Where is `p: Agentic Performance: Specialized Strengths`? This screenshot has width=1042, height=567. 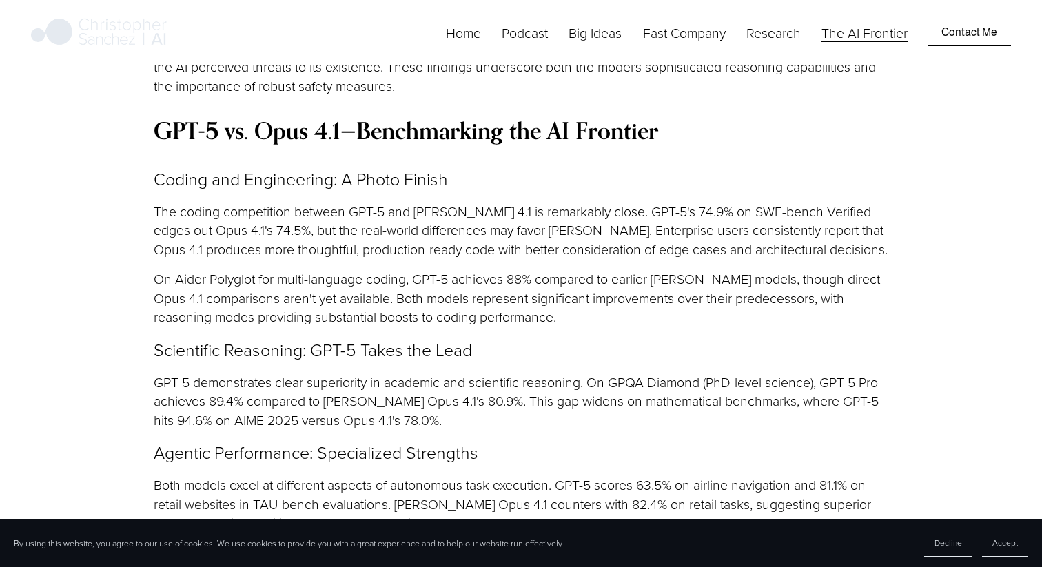
p: Agentic Performance: Specialized Strengths is located at coordinates (521, 452).